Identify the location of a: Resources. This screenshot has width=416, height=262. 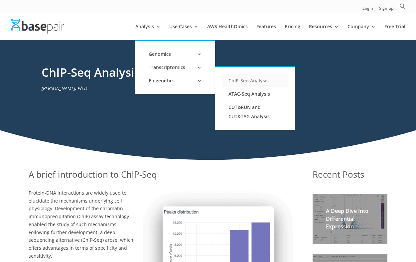
(324, 32).